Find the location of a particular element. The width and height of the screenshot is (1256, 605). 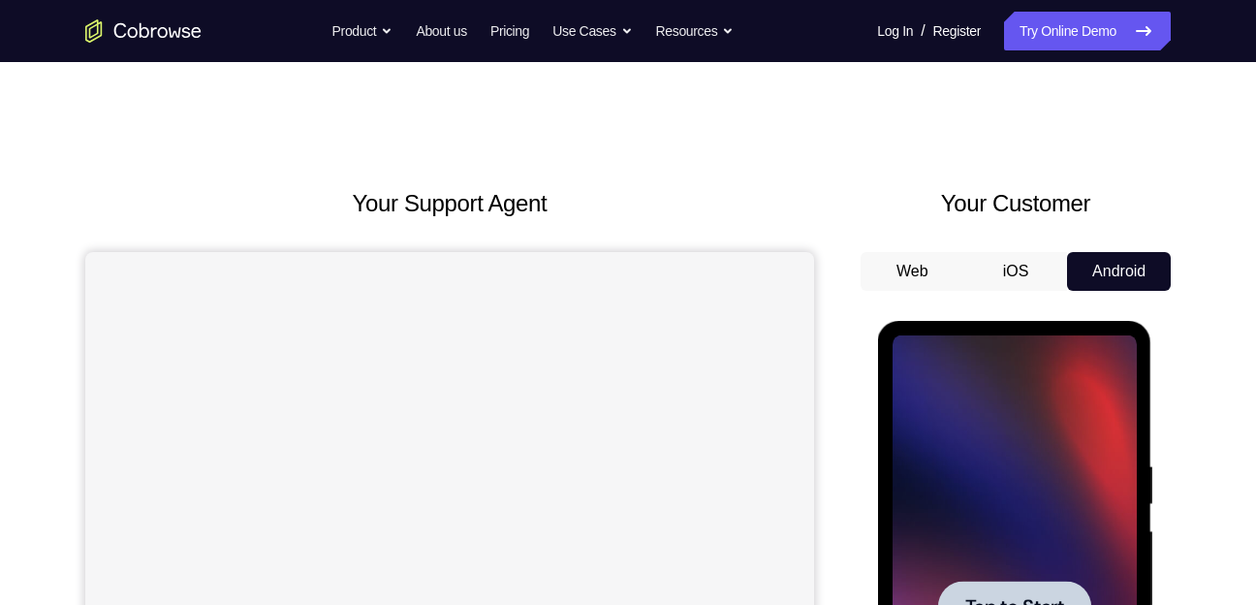

a: Try Online Demo is located at coordinates (1087, 31).